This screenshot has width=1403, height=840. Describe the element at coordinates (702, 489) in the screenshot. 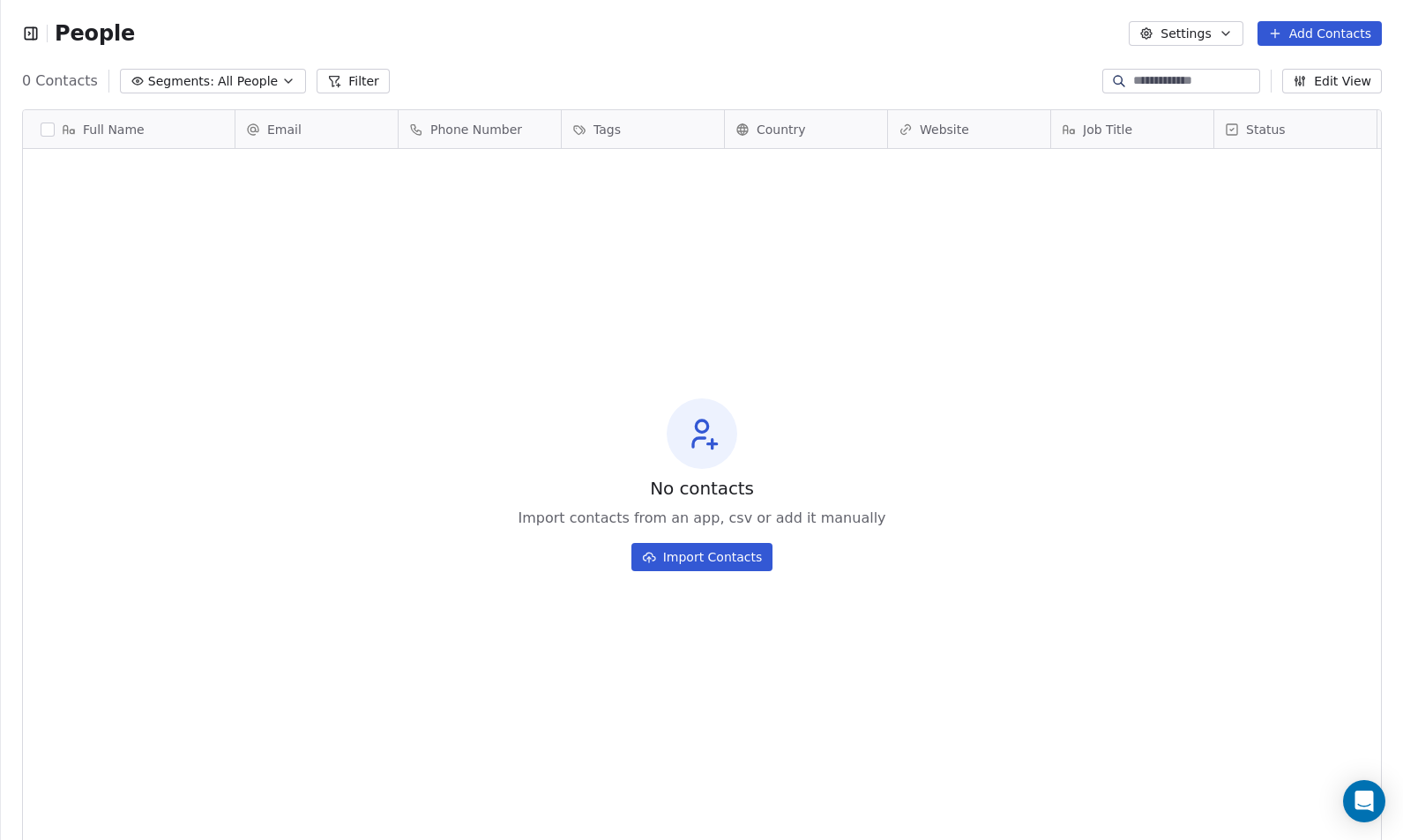

I see `span: No contacts` at that location.